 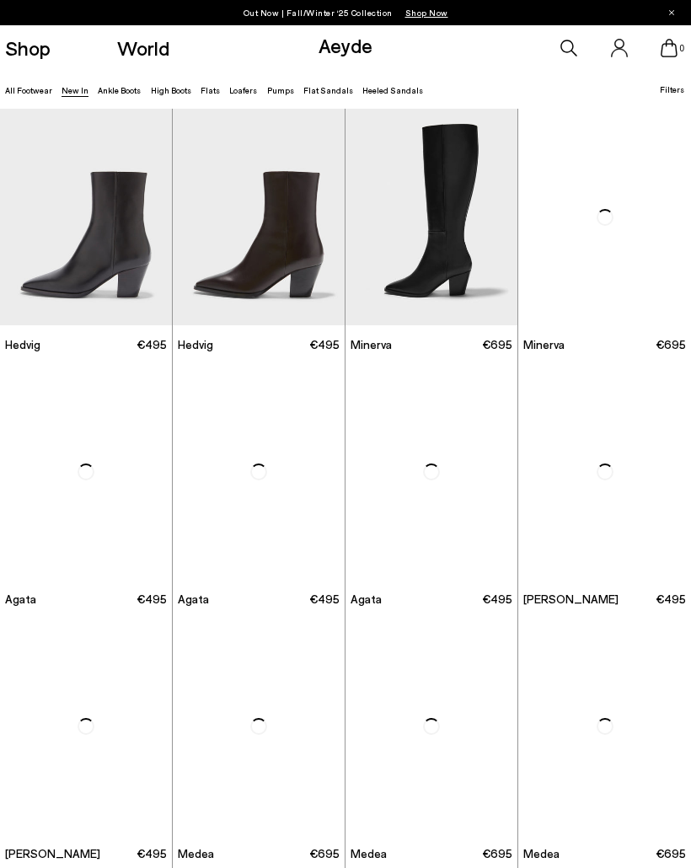 I want to click on a: Baba Pointed Cowboy Boots, so click(x=605, y=471).